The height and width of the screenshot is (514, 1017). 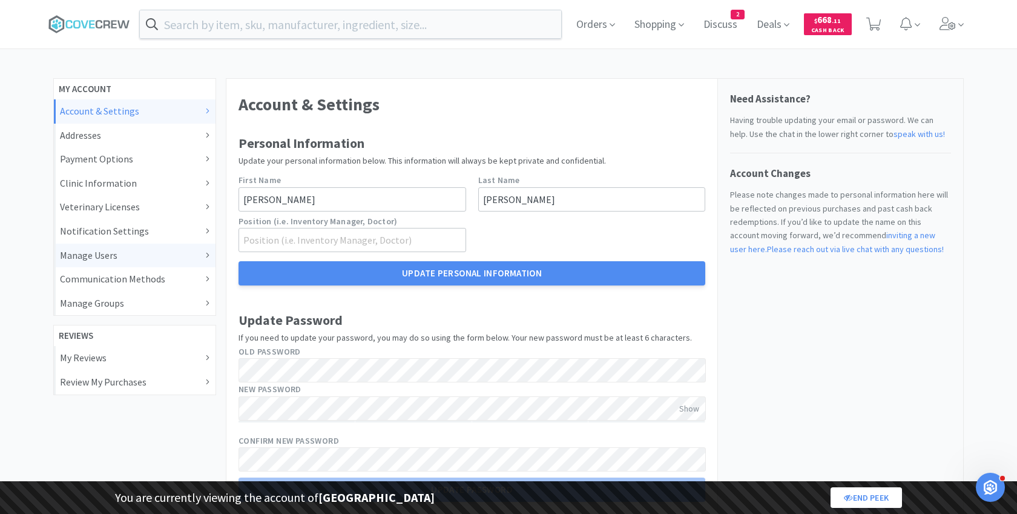 I want to click on p: Update your personal information below. This information will always be kept private and confiden..., so click(x=472, y=160).